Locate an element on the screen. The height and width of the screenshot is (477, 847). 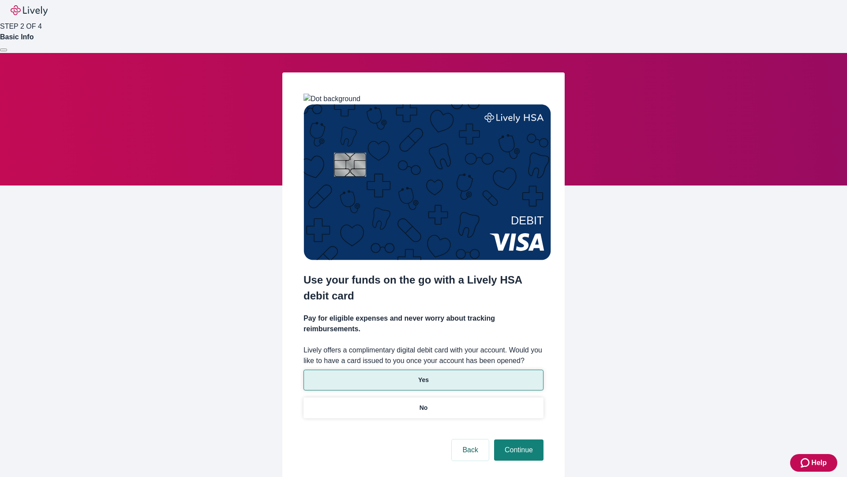
label: Lively offers a complimentary digital debit card with your account. Would you like to have a card... is located at coordinates (424, 355).